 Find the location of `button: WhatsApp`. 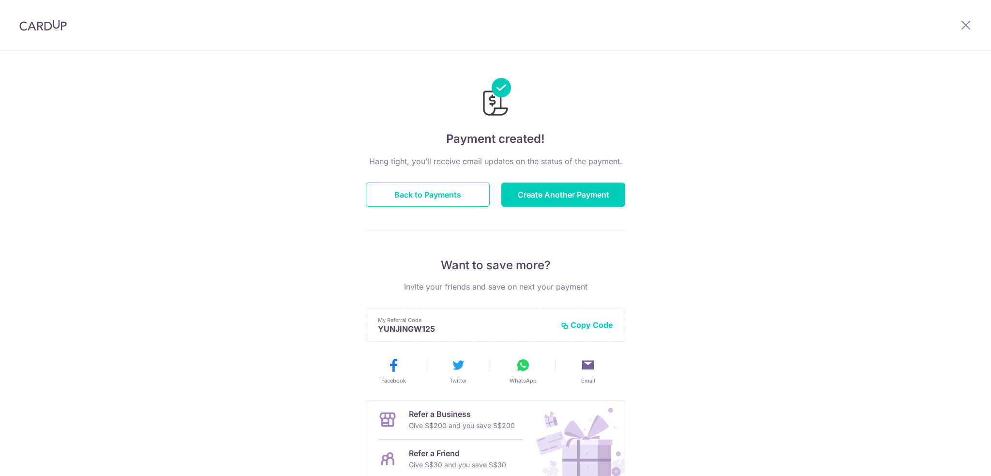

button: WhatsApp is located at coordinates (523, 371).